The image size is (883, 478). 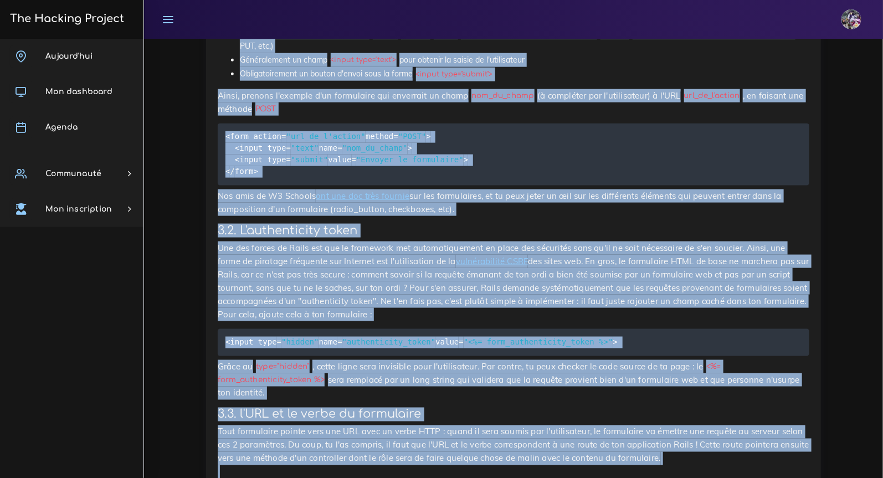 What do you see at coordinates (73, 173) in the screenshot?
I see `span: Communauté` at bounding box center [73, 173].